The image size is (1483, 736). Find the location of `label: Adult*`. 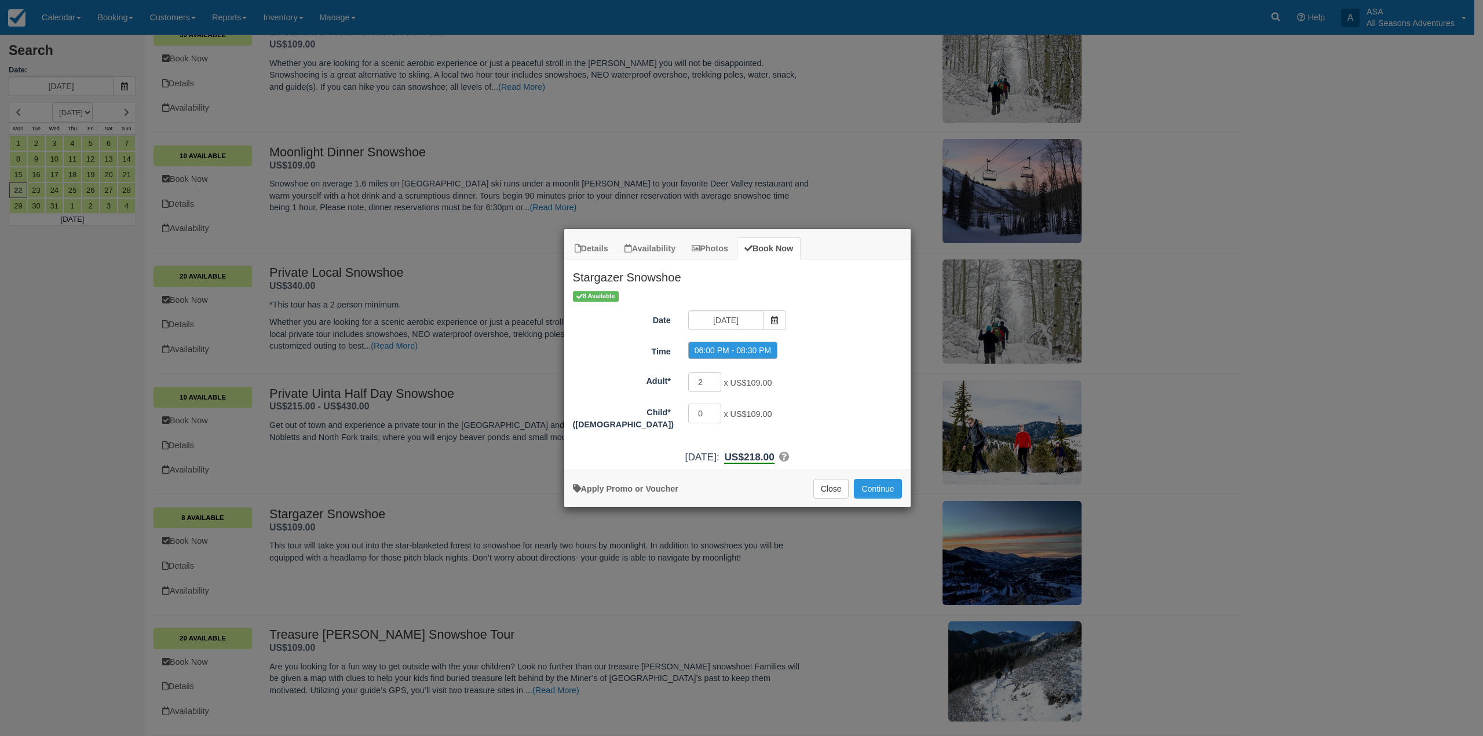

label: Adult* is located at coordinates (622, 379).